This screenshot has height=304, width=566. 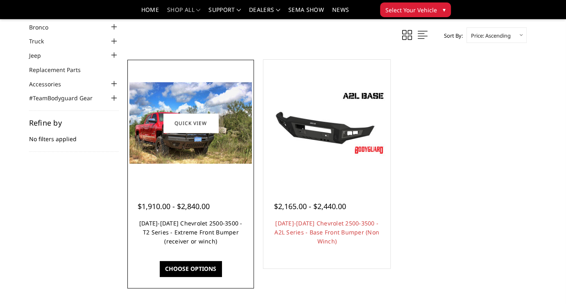 What do you see at coordinates (190, 123) in the screenshot?
I see `a: 2015-2019 Chevrolet 2500-3500 - T2 Series - Extreme Front Bumper (receiver or winch) 2015-2019 Ch...` at bounding box center [190, 123].